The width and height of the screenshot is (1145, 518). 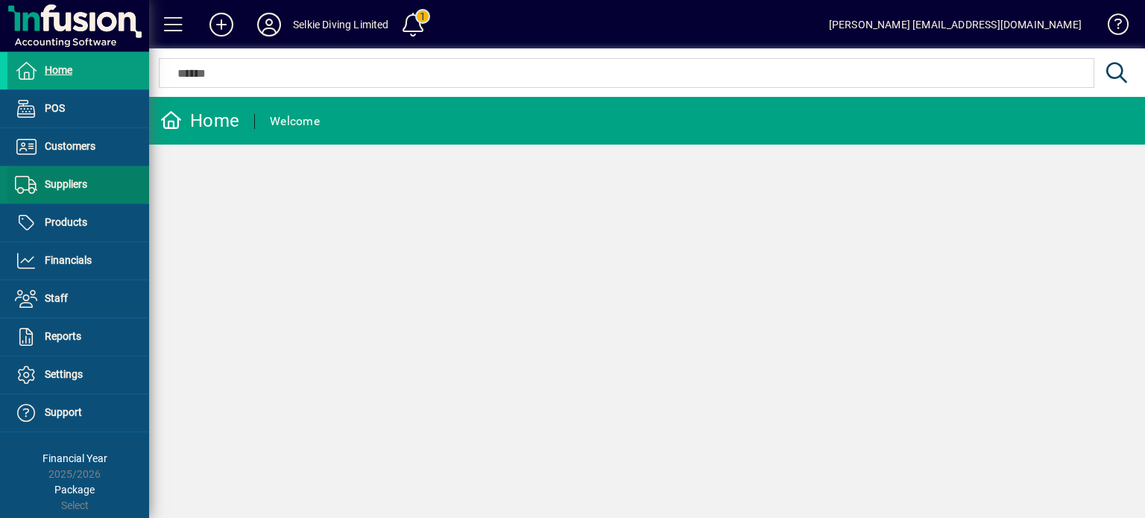 I want to click on a: Staff, so click(x=78, y=299).